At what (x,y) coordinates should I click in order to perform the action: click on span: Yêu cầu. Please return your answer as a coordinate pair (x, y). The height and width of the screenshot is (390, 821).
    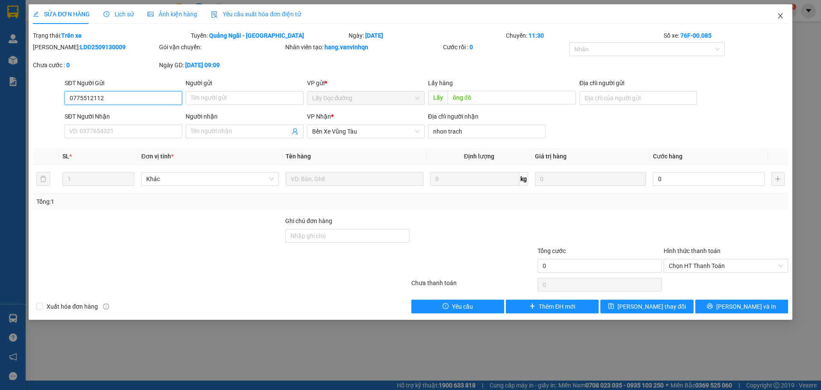
    Looking at the image, I should click on (462, 306).